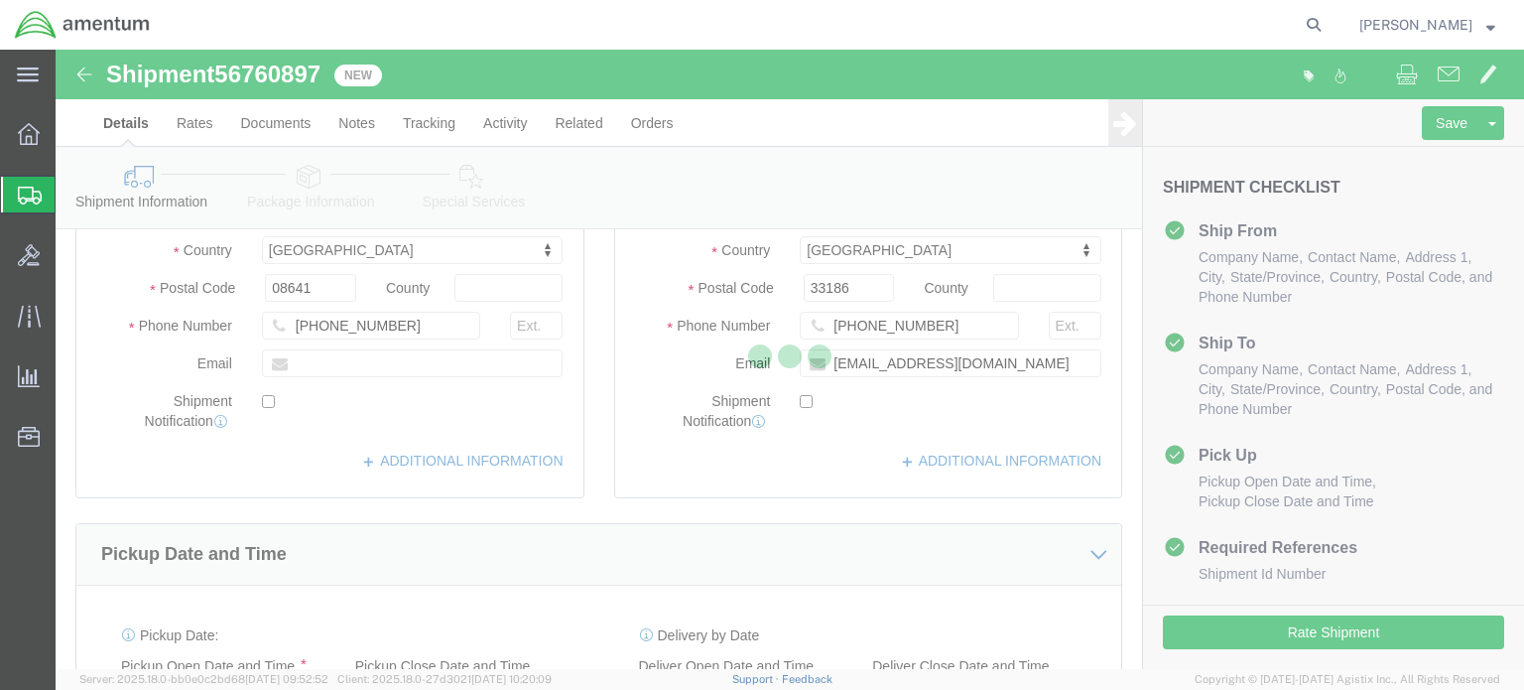 Image resolution: width=1524 pixels, height=690 pixels. Describe the element at coordinates (807, 679) in the screenshot. I see `a: Feedback` at that location.